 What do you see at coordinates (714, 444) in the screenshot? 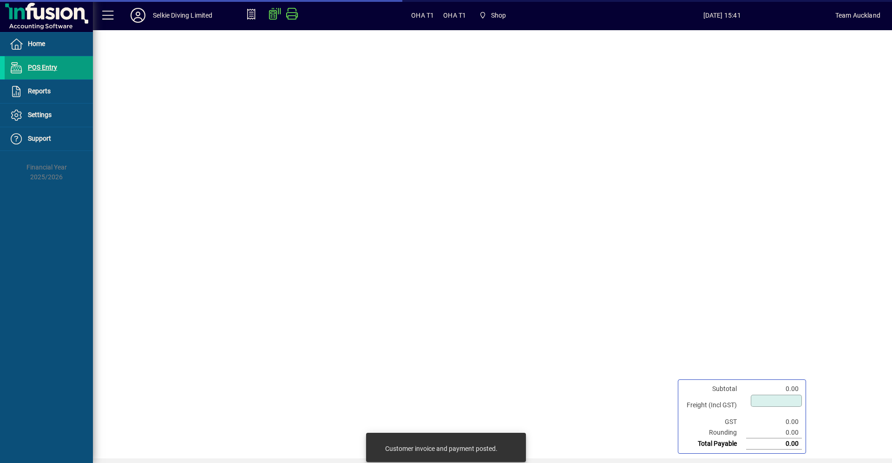
I see `td: Total Payable` at bounding box center [714, 444].